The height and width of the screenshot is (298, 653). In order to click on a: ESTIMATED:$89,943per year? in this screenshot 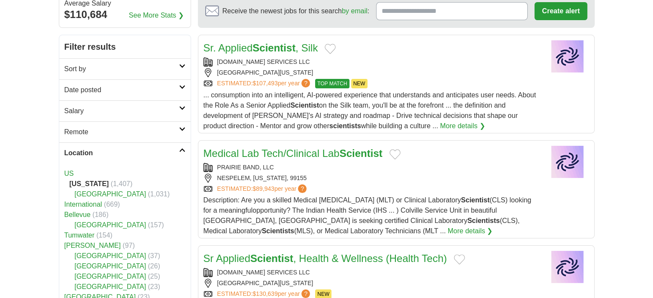, I will do `click(263, 189)`.